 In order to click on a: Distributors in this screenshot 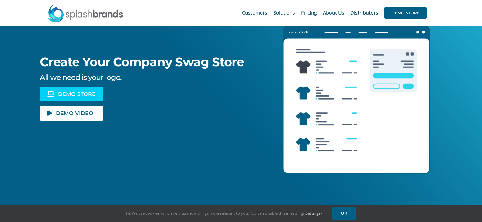, I will do `click(364, 13)`.